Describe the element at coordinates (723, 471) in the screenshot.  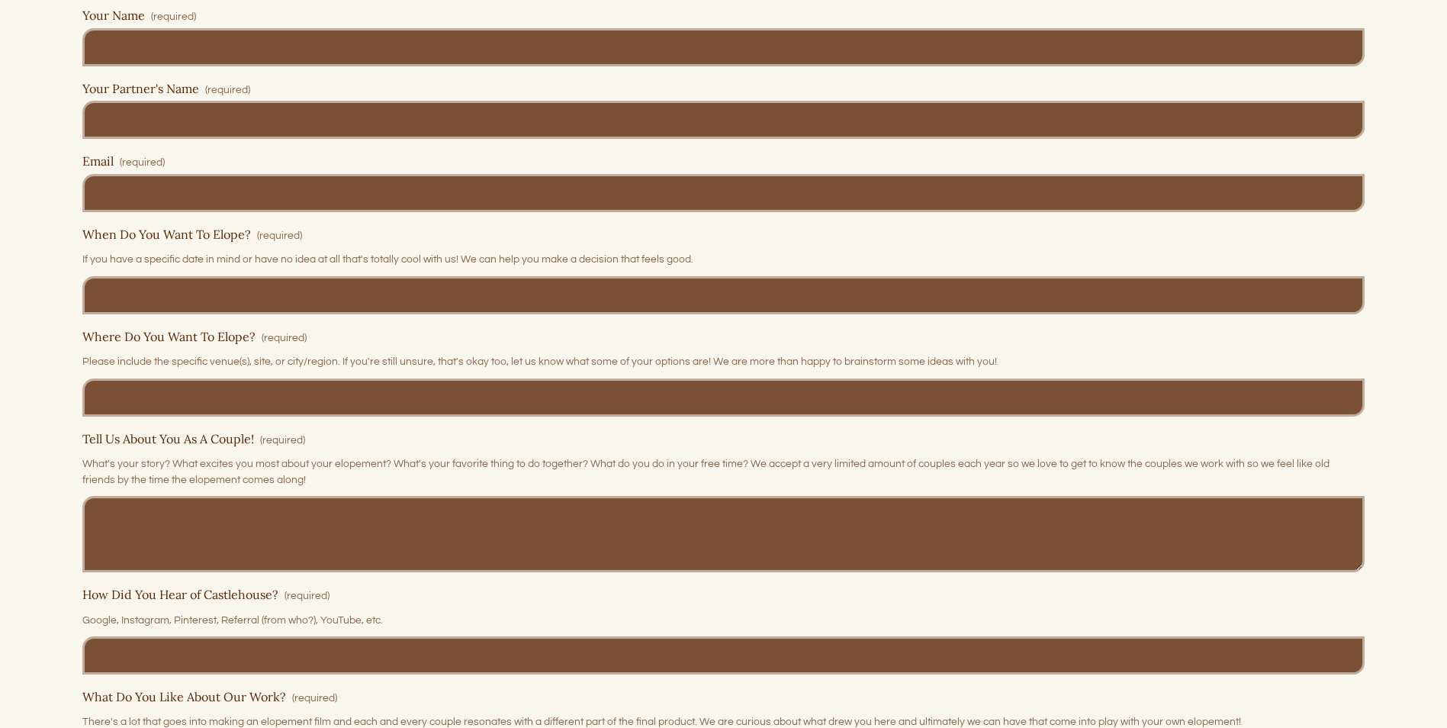
I see `p: What's your story? What excites you most about your elopement? What's your favorite thing to do t...` at that location.